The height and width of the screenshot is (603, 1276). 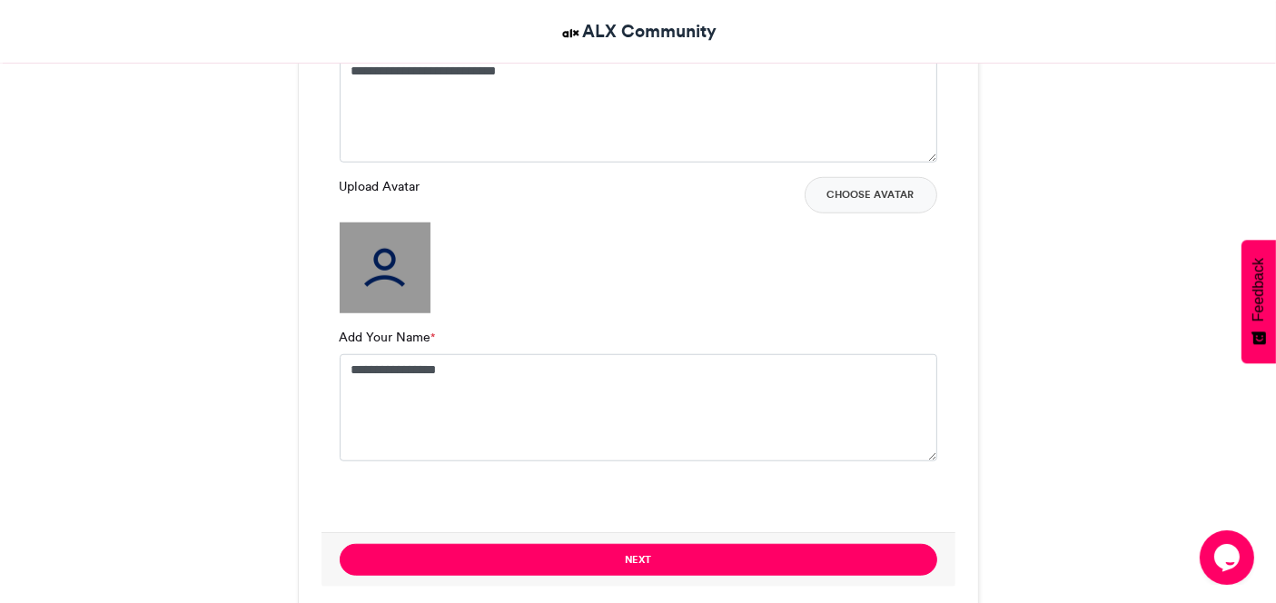 What do you see at coordinates (388, 337) in the screenshot?
I see `label: Add Your Name` at bounding box center [388, 337].